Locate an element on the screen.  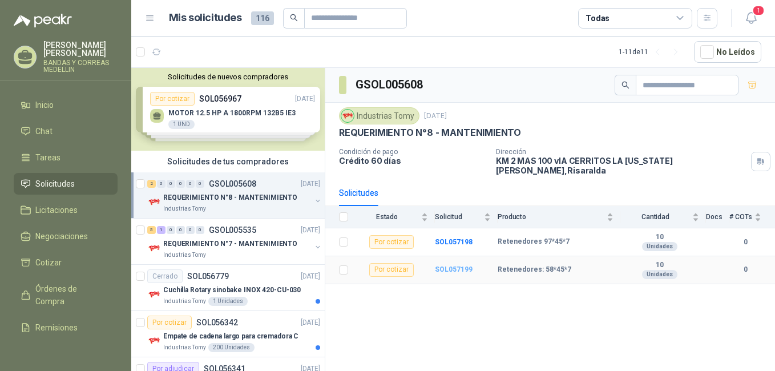
span: Remisiones is located at coordinates (56, 327).